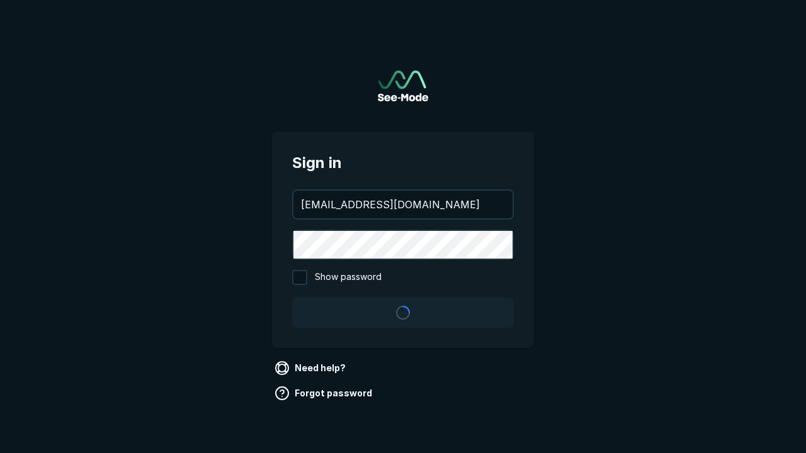  What do you see at coordinates (403, 86) in the screenshot?
I see `img: See-Mode Logo` at bounding box center [403, 86].